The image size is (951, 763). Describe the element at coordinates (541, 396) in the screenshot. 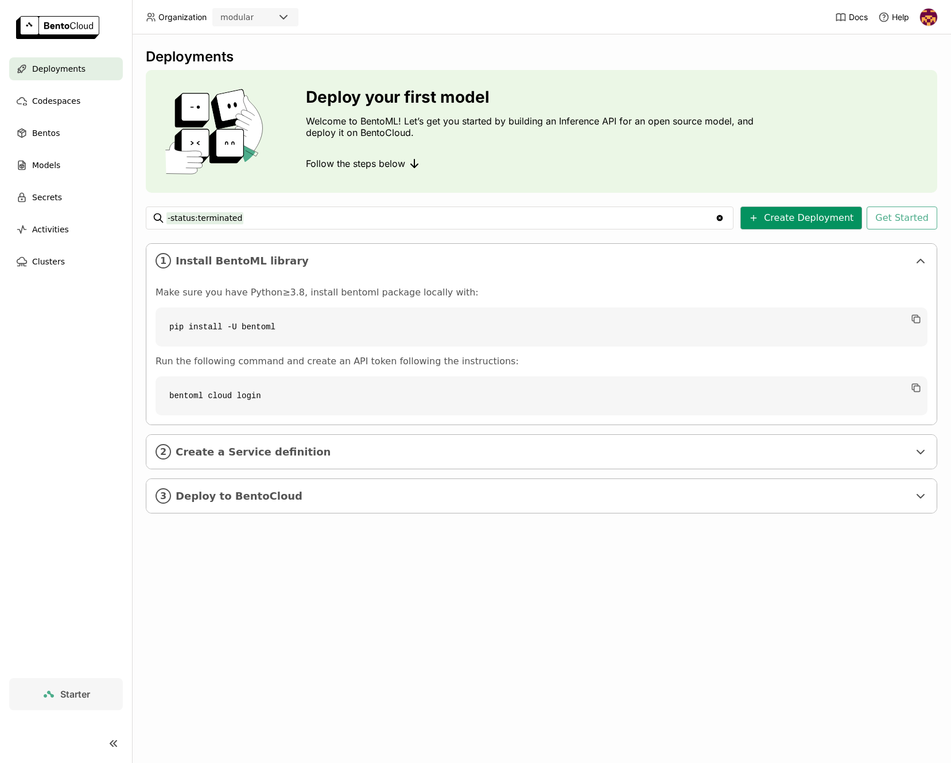

I see `code: bentoml cloud login` at that location.